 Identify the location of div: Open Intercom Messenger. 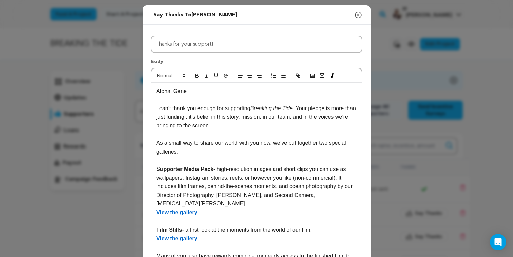
(498, 242).